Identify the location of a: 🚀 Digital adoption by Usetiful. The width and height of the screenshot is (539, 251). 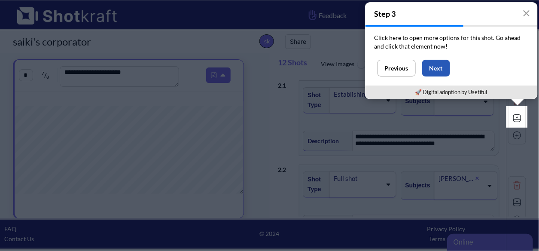
(451, 92).